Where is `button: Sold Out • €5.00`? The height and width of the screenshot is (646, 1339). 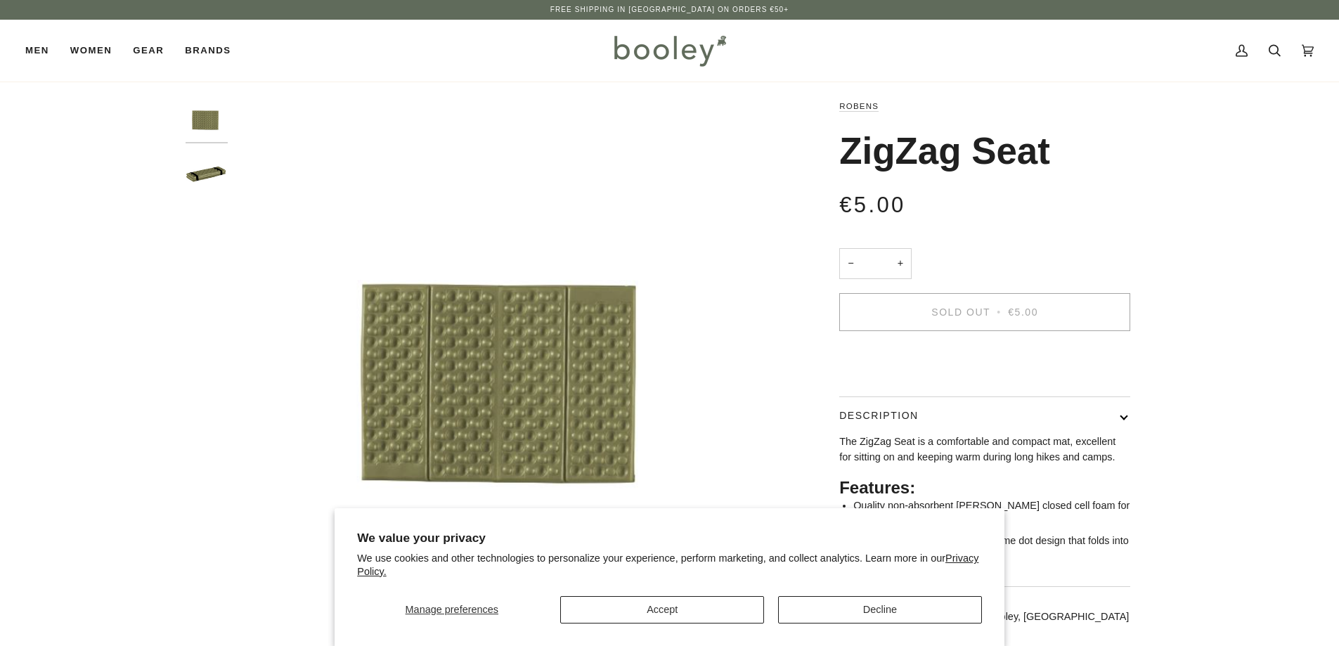
button: Sold Out • €5.00 is located at coordinates (985, 312).